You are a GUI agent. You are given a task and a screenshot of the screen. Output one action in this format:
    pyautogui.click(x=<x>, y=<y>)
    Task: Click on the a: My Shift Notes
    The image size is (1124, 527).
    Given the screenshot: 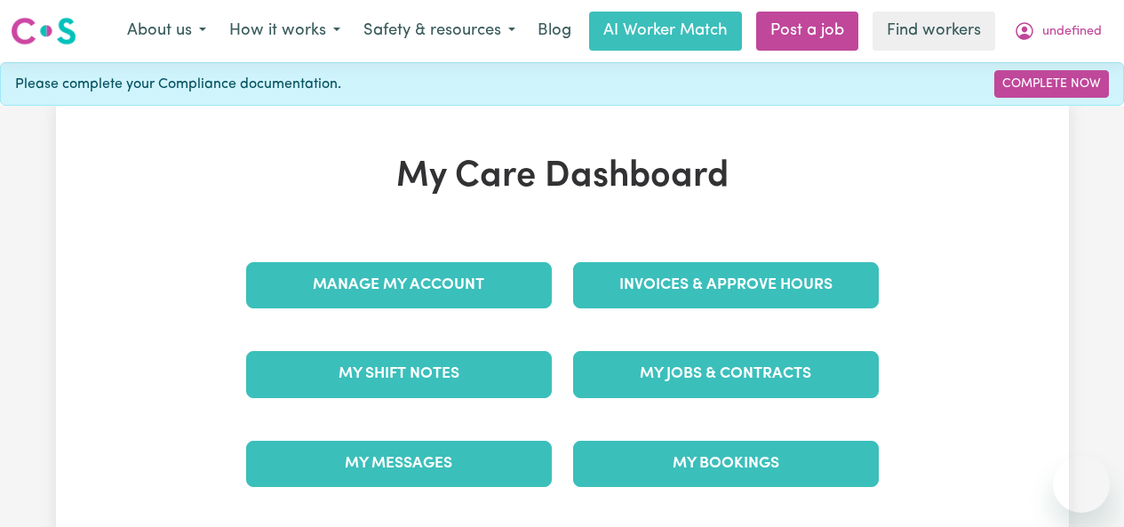 What is the action you would take?
    pyautogui.click(x=399, y=374)
    